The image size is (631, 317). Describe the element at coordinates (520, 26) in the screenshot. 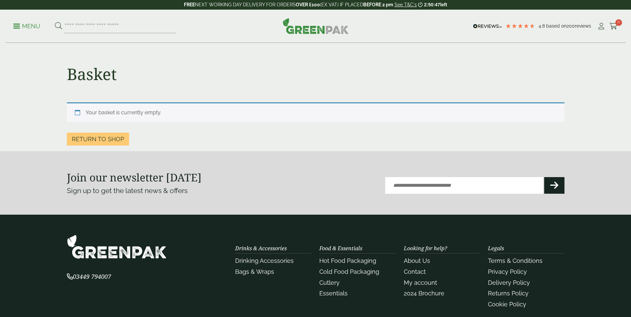

I see `div: 4.79 Stars` at that location.